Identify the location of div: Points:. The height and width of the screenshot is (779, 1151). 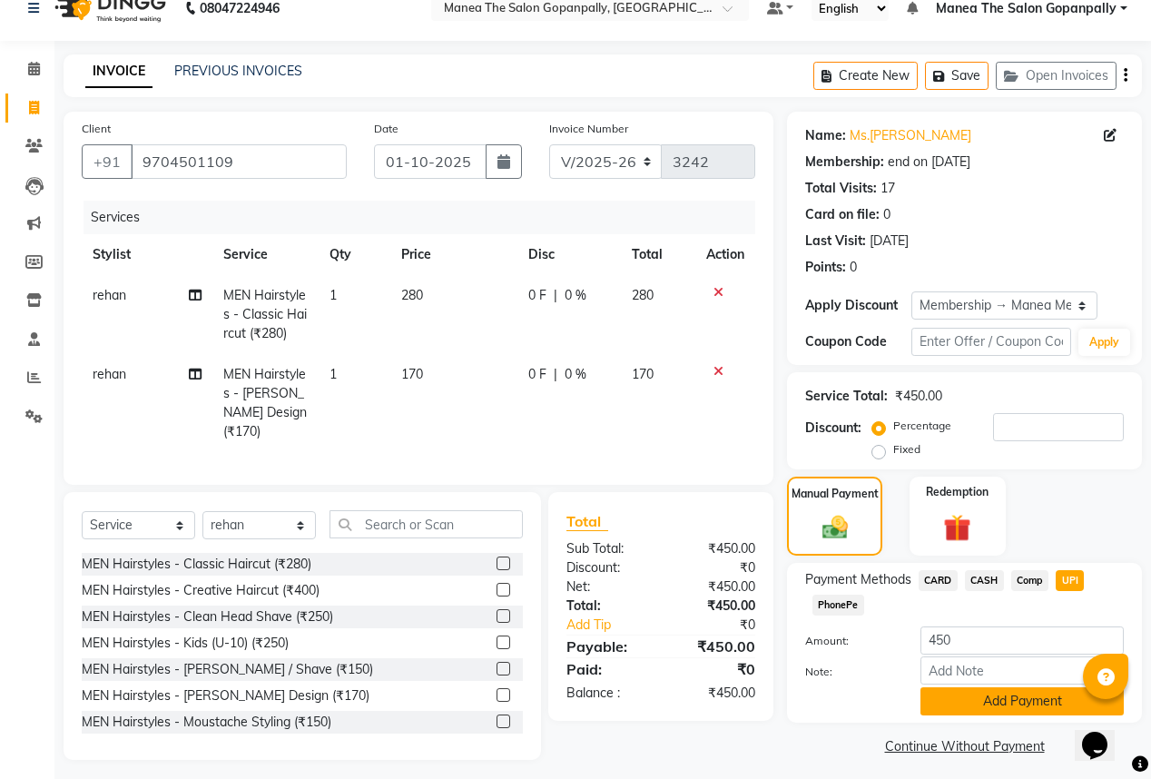
(825, 267).